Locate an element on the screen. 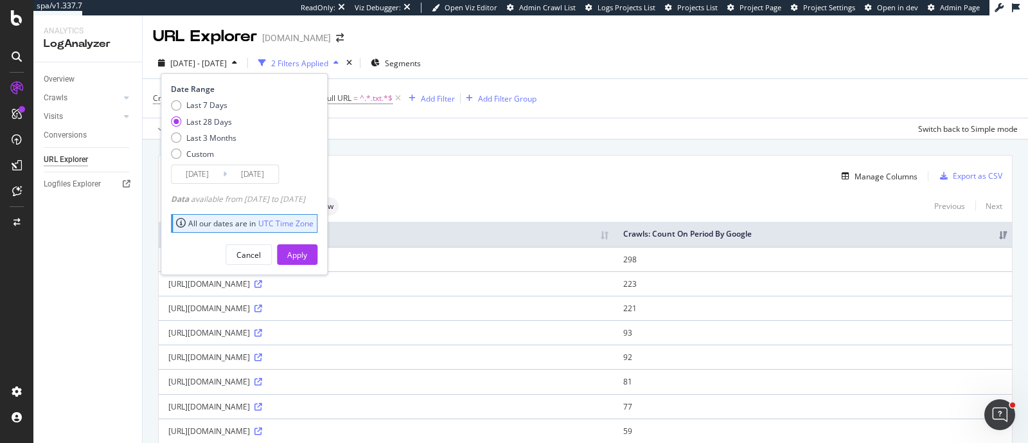  div: Conversions is located at coordinates (65, 135).